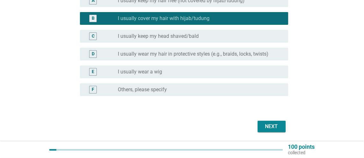  Describe the element at coordinates (301, 147) in the screenshot. I see `p: 100 points` at that location.